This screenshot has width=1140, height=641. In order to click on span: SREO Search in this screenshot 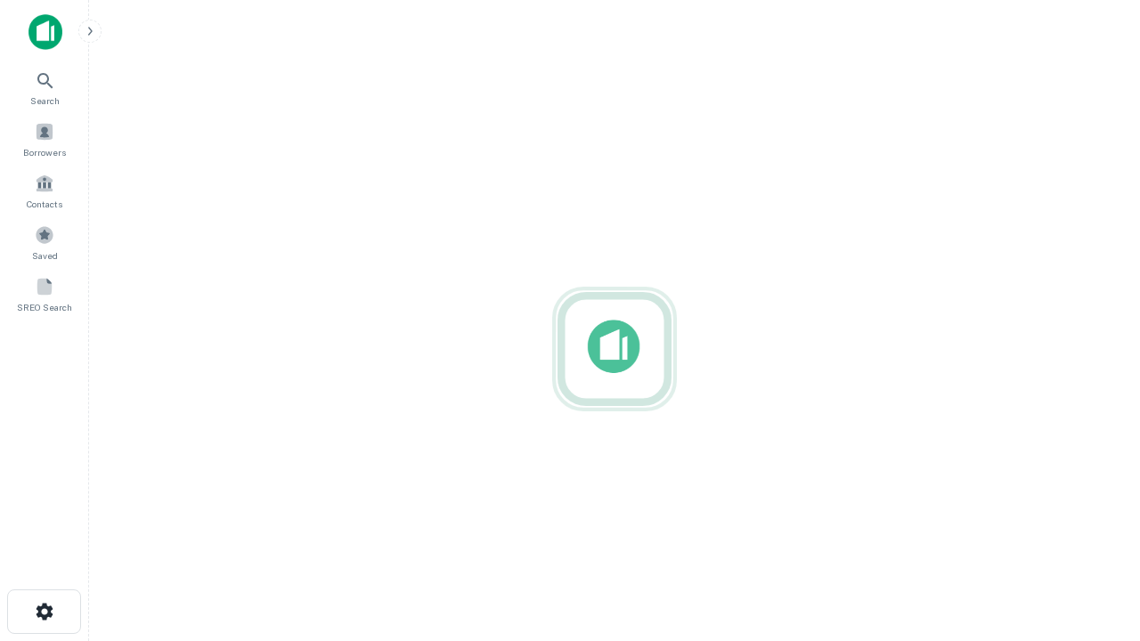, I will do `click(45, 307)`.